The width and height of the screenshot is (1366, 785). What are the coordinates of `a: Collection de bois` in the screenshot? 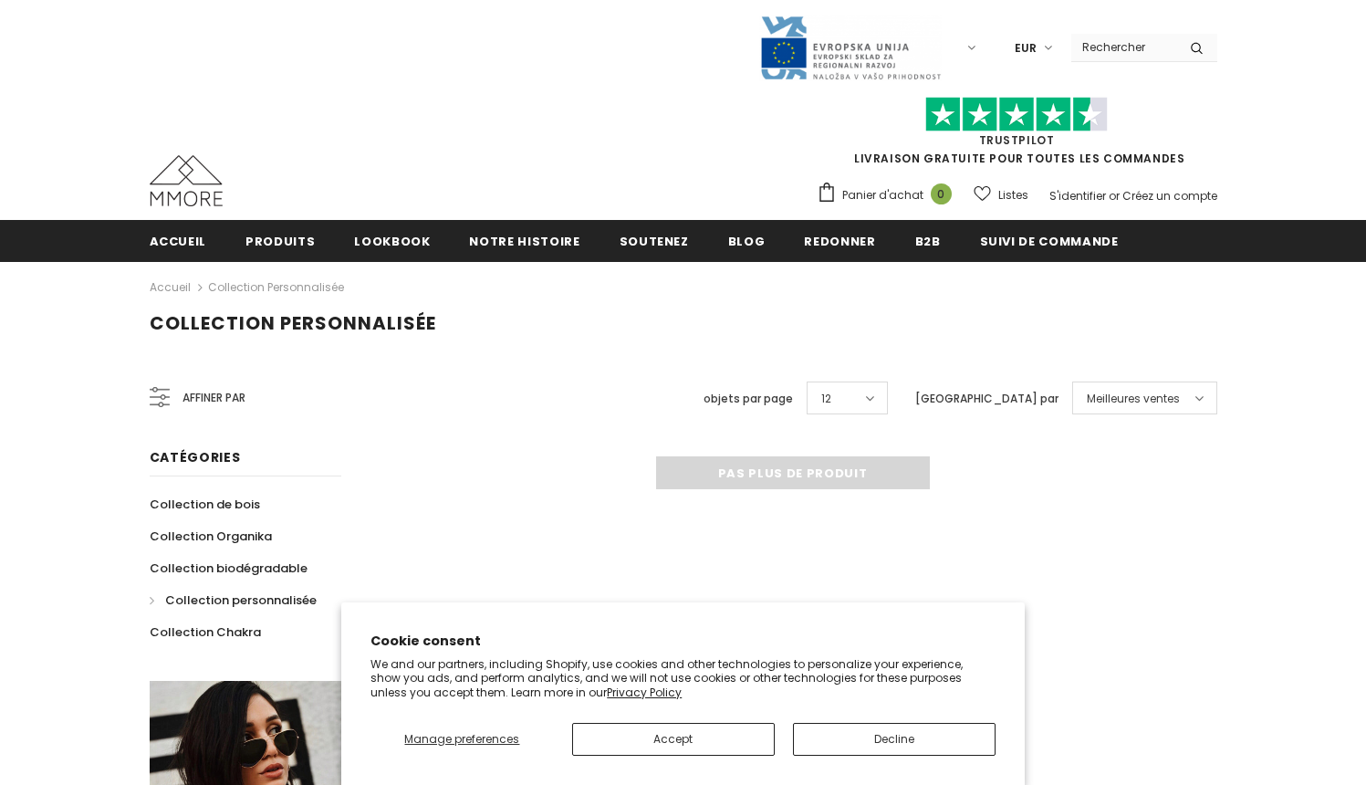 It's located at (204, 504).